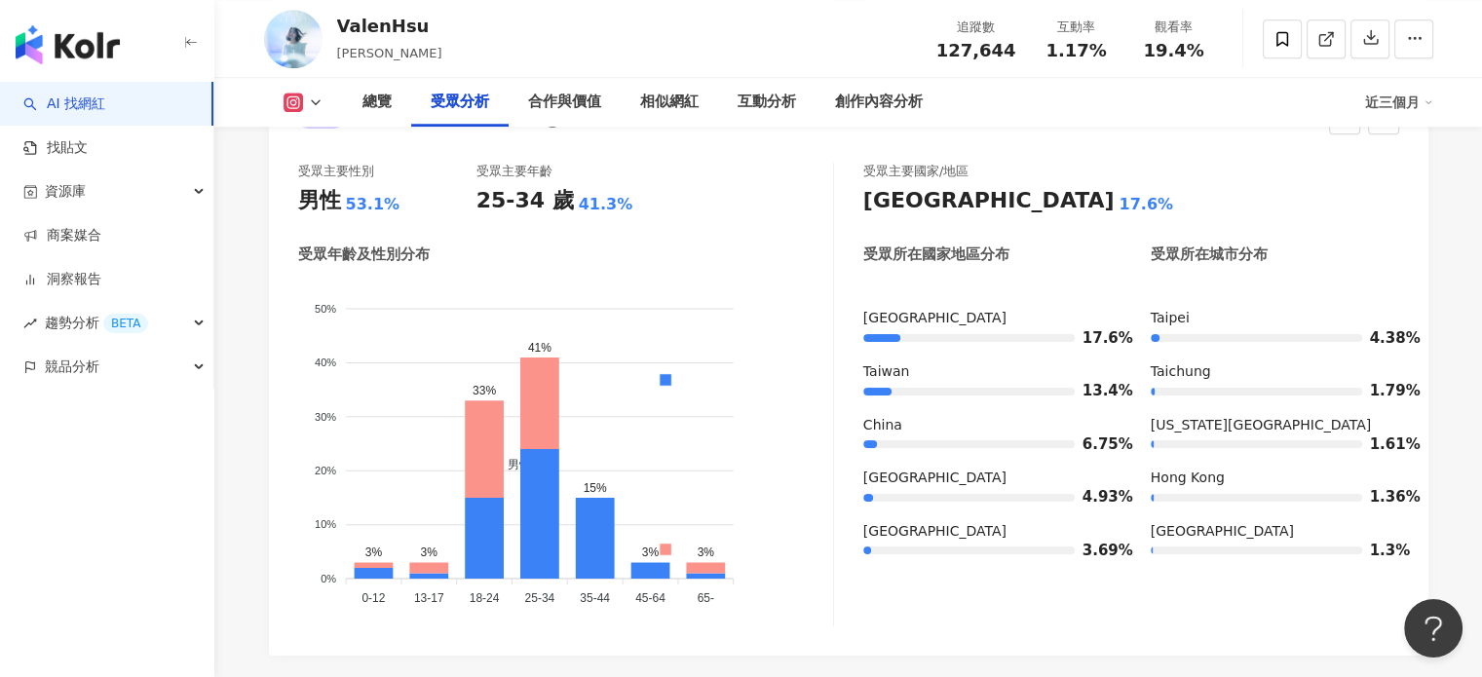  Describe the element at coordinates (767, 102) in the screenshot. I see `div: 互動分析` at that location.